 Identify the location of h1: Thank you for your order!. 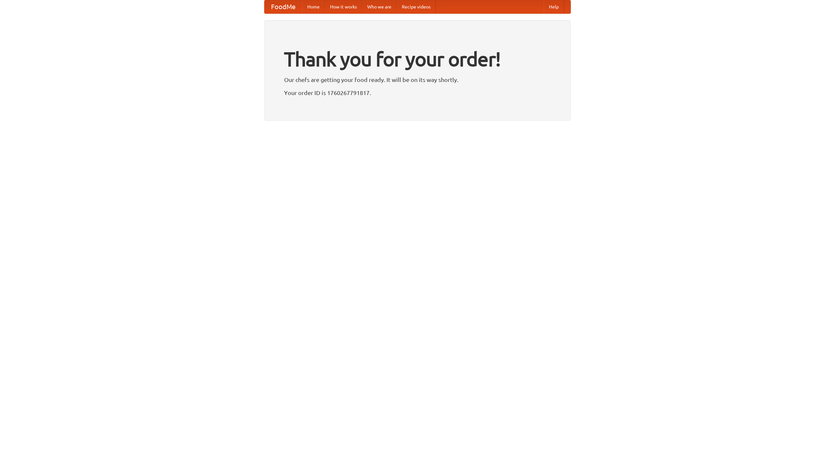
(418, 59).